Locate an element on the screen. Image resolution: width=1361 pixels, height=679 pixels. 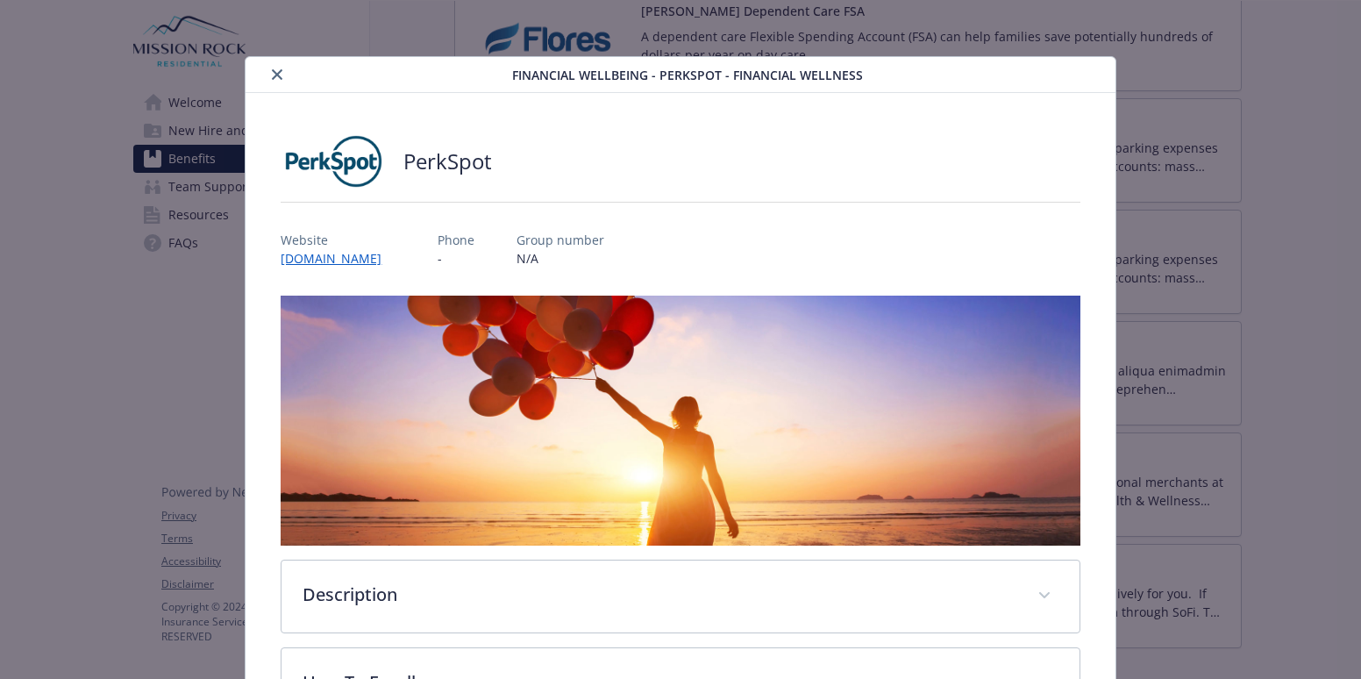
div: Description is located at coordinates (680, 596).